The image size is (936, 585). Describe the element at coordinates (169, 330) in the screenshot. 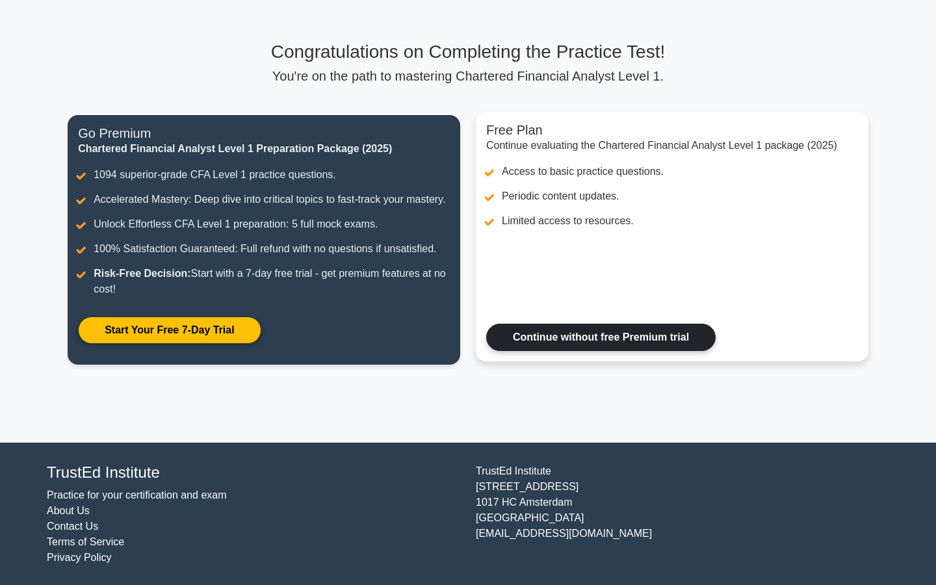

I see `a: Start Your Free 7-Day Trial` at that location.